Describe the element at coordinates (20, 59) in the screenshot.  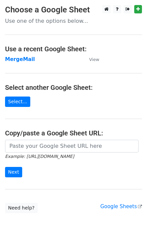
I see `a: MergeMail` at that location.